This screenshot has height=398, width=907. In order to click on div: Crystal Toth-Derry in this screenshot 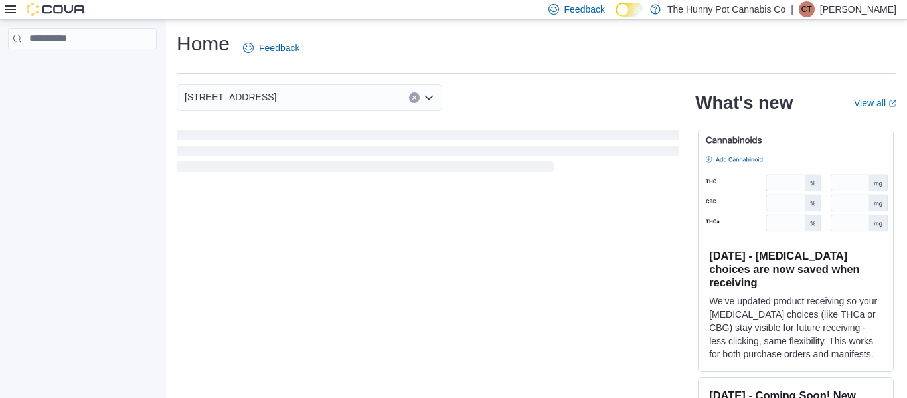, I will do `click(807, 9)`.